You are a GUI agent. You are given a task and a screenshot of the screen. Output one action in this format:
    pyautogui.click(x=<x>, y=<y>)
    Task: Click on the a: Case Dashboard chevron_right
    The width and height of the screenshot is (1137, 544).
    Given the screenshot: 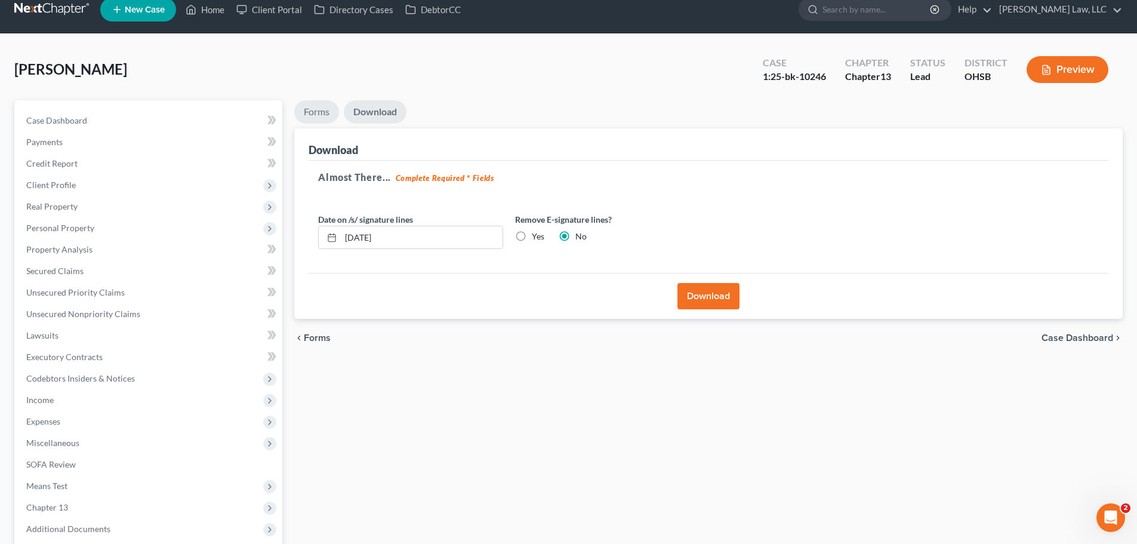 What is the action you would take?
    pyautogui.click(x=1082, y=338)
    